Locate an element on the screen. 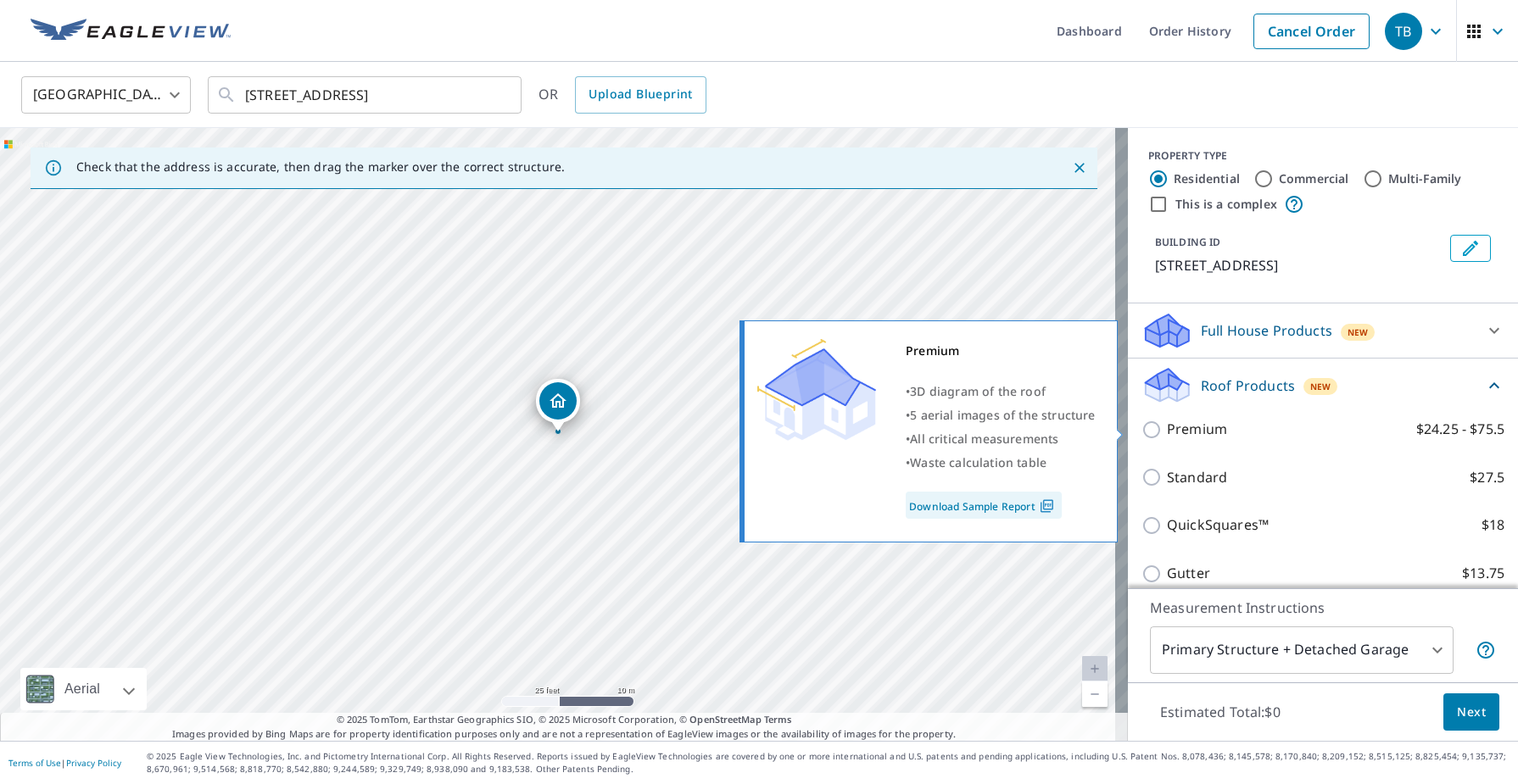 This screenshot has width=1518, height=784. div: Dropped pin, building 1, Residential property, 1981 Sherrelwood Cir Denver, CO 80221 is located at coordinates (558, 405).